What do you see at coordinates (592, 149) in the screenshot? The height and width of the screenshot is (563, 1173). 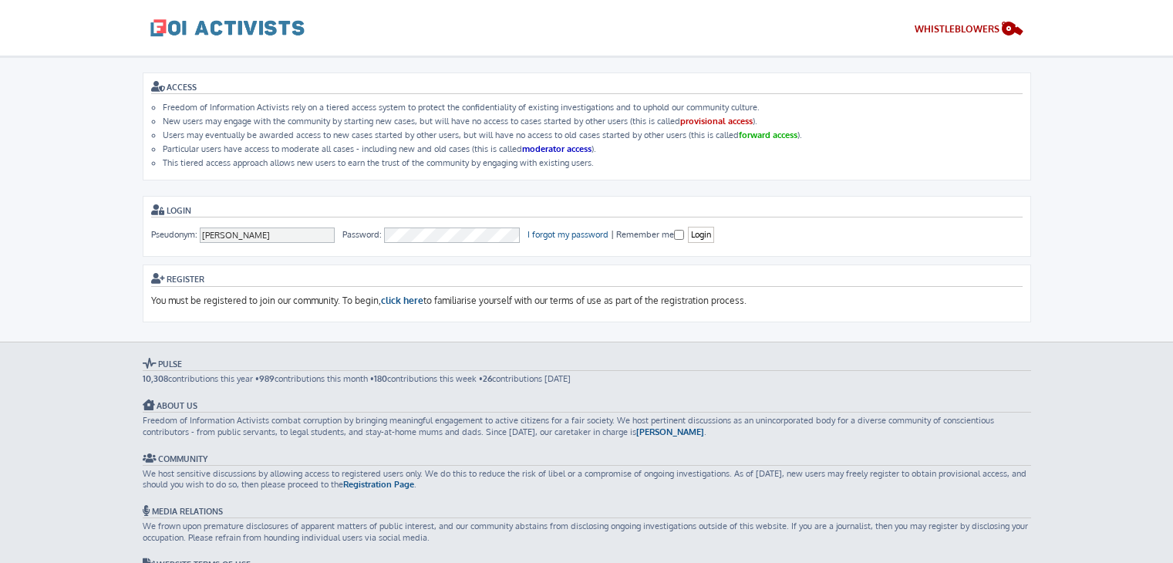 I see `li: Particular users have access to moderate all cases - including new and old cases (this is called ).` at bounding box center [592, 149].